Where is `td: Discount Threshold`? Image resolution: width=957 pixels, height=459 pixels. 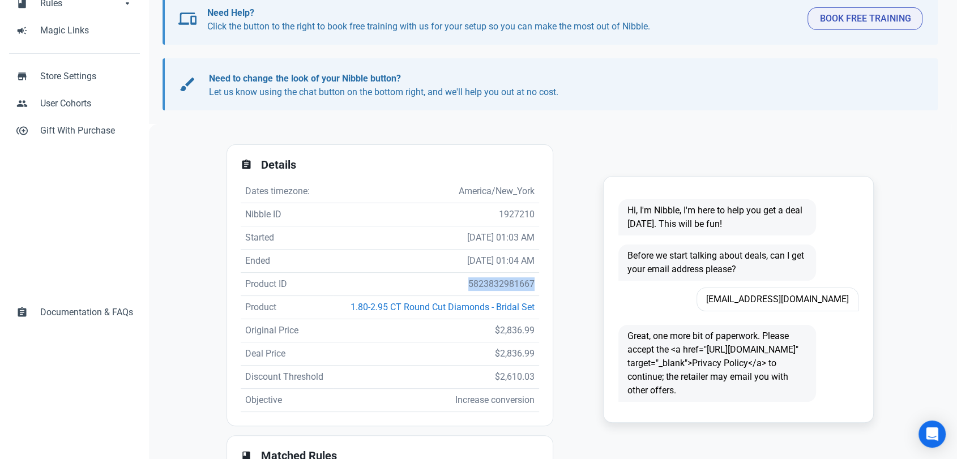 td: Discount Threshold is located at coordinates (287, 377).